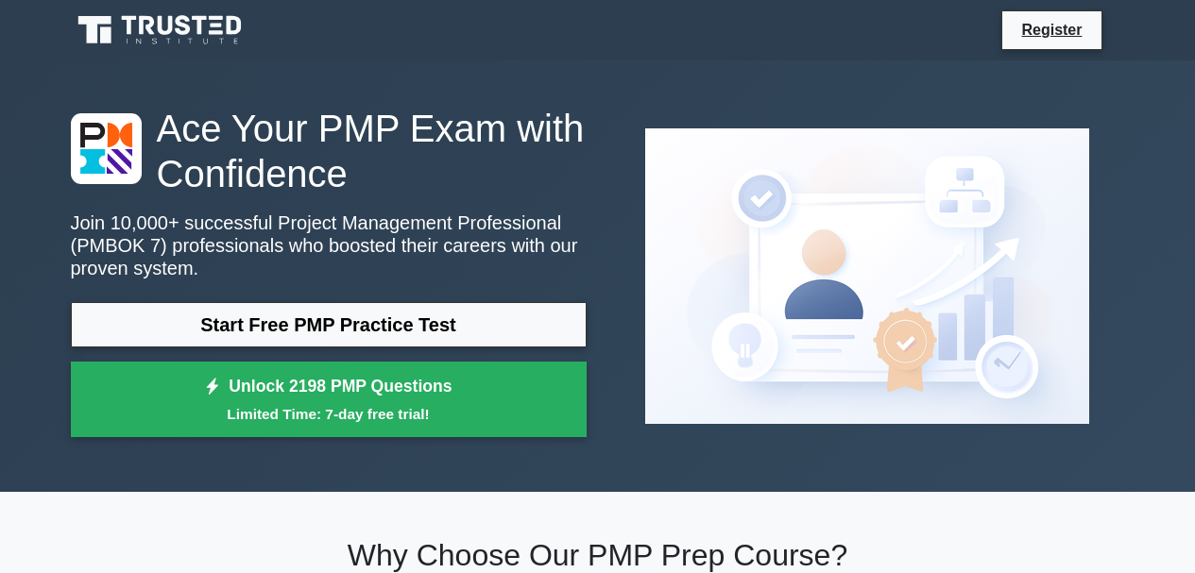 This screenshot has height=573, width=1195. What do you see at coordinates (598, 555) in the screenshot?
I see `h2: Why Choose Our PMP Prep Course?` at bounding box center [598, 555].